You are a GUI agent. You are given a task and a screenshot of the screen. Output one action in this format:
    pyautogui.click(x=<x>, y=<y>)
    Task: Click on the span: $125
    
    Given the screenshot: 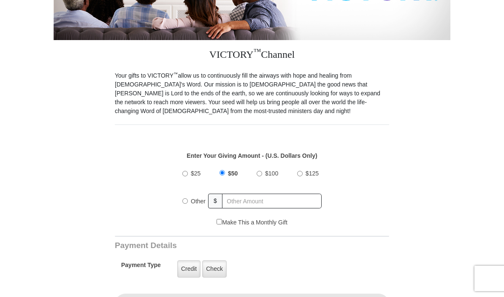 What is the action you would take?
    pyautogui.click(x=312, y=174)
    